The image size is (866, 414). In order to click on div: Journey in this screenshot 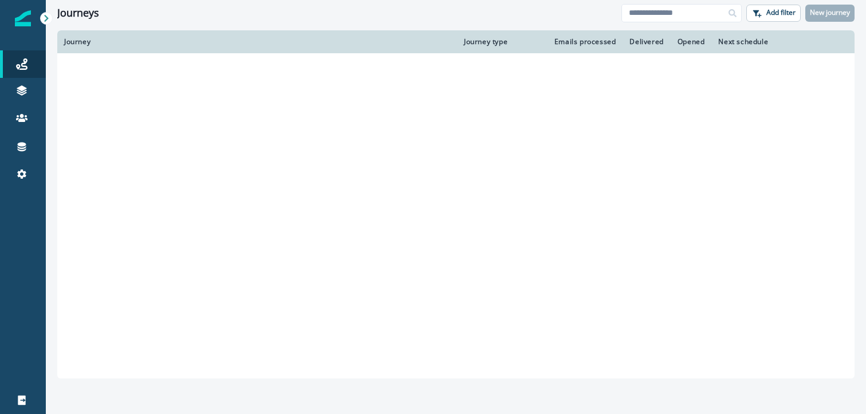, I will do `click(257, 42)`.